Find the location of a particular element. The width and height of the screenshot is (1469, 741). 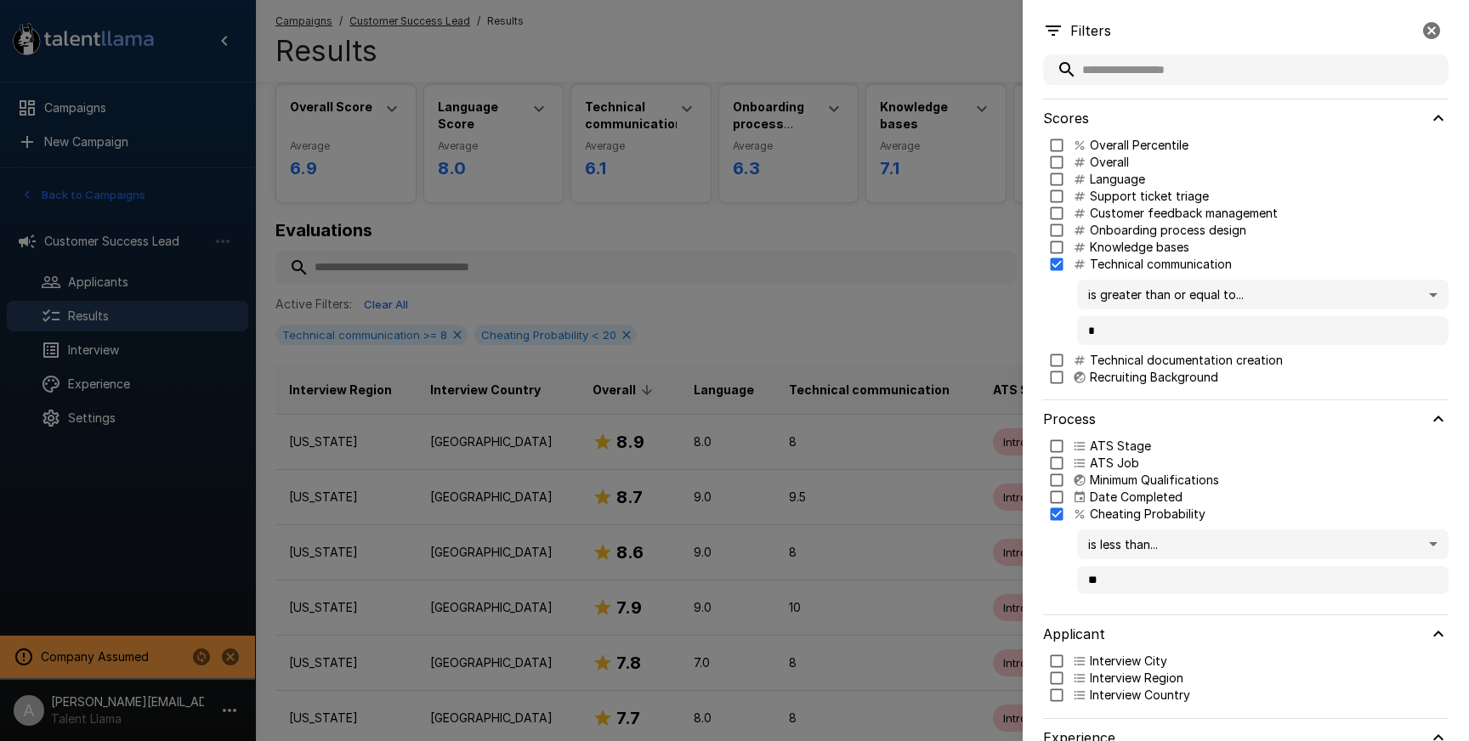

p: Filters is located at coordinates (1091, 31).